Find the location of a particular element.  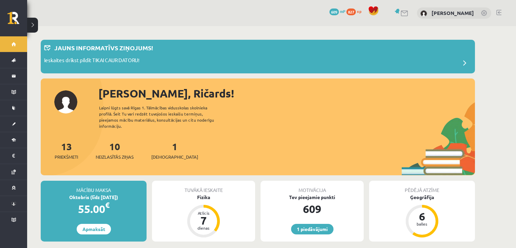

div: Motivācija is located at coordinates (312, 187).